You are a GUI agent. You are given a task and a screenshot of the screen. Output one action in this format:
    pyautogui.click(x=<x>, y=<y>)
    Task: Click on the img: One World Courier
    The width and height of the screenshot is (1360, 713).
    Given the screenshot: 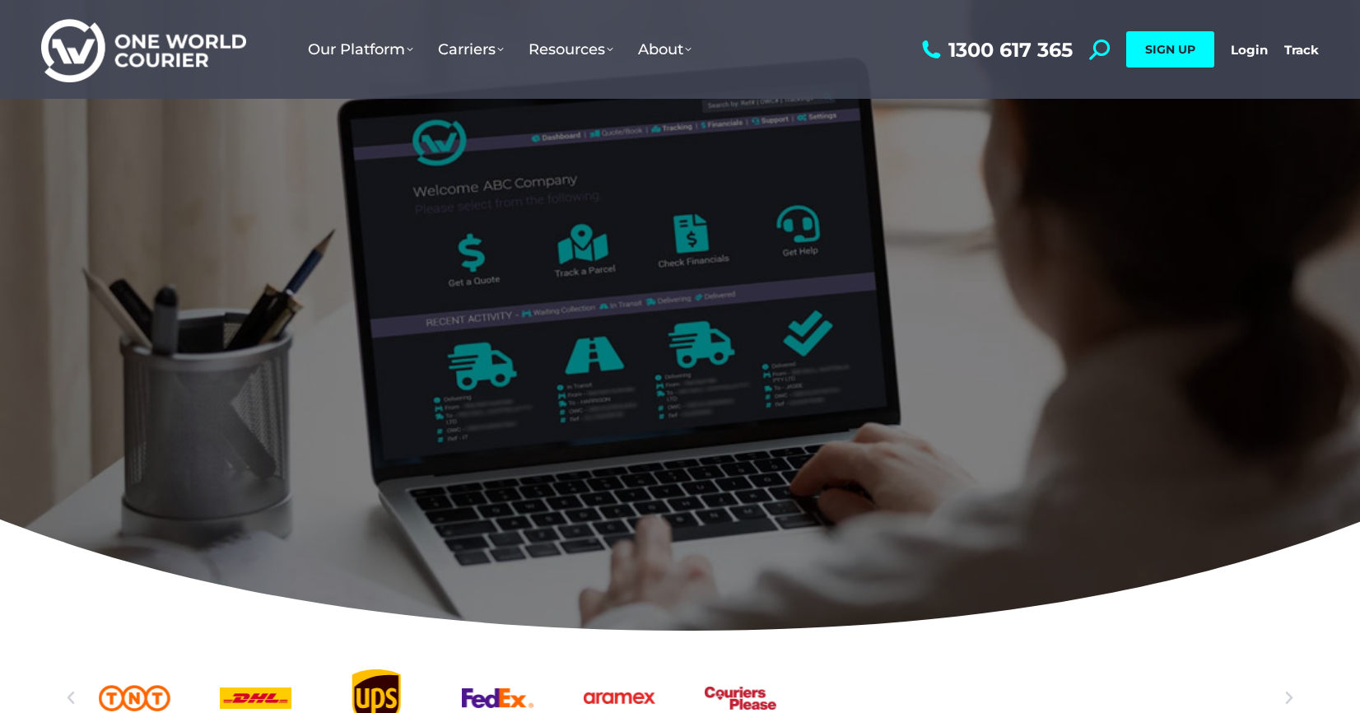 What is the action you would take?
    pyautogui.click(x=143, y=49)
    